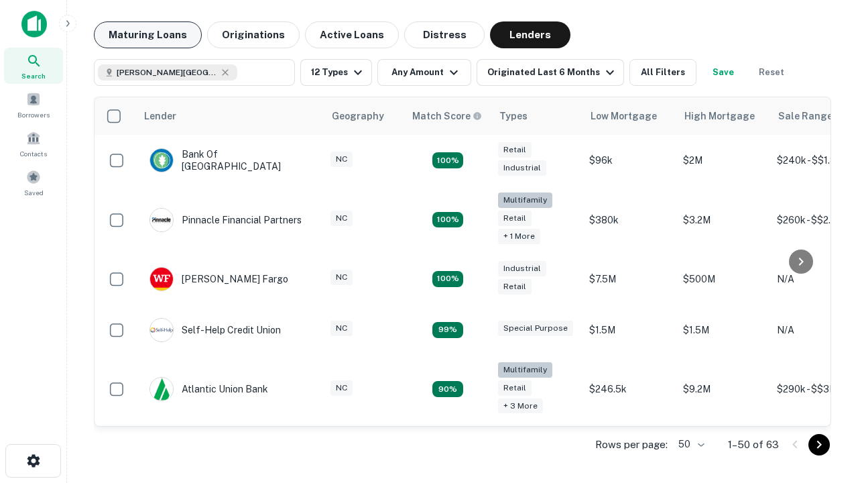 The width and height of the screenshot is (858, 483). I want to click on a: Saved, so click(34, 182).